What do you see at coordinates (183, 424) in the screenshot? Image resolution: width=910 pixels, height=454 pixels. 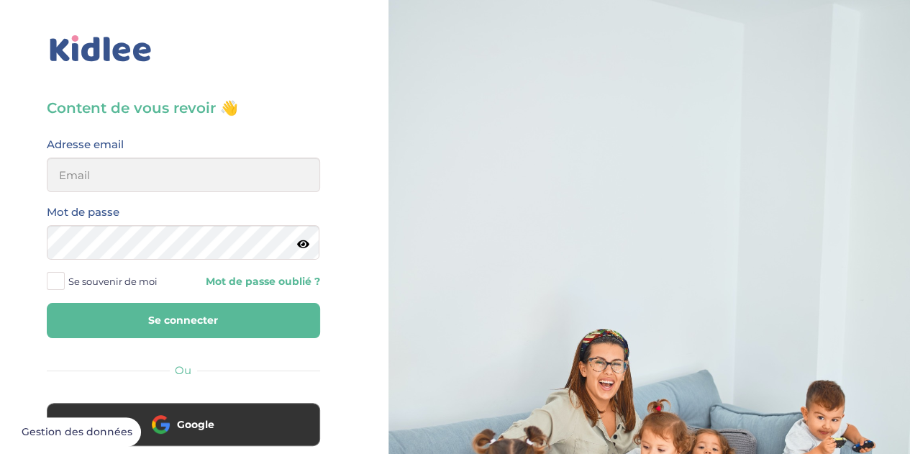 I see `button: Google` at bounding box center [183, 424].